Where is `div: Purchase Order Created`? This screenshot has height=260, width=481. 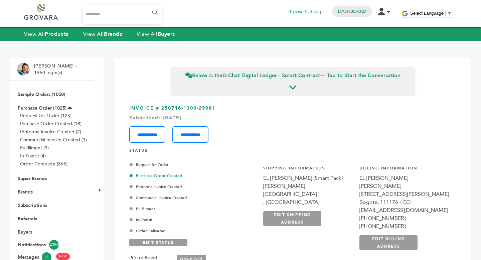
div: Purchase Order Created is located at coordinates (187, 176).